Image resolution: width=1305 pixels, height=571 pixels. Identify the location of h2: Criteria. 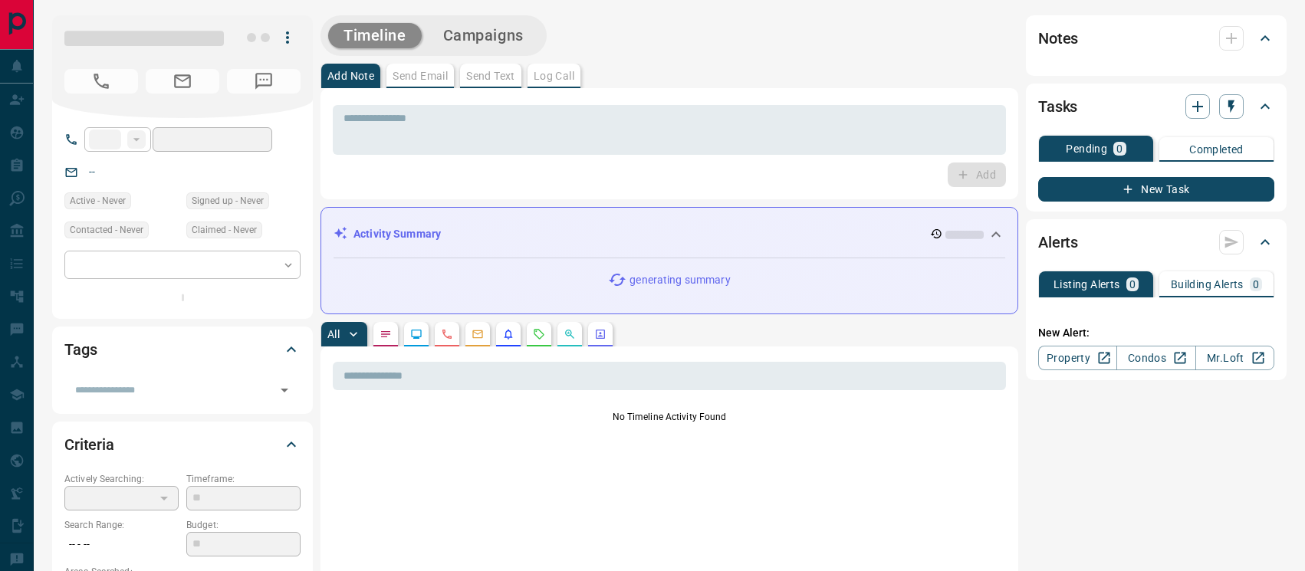
(89, 445).